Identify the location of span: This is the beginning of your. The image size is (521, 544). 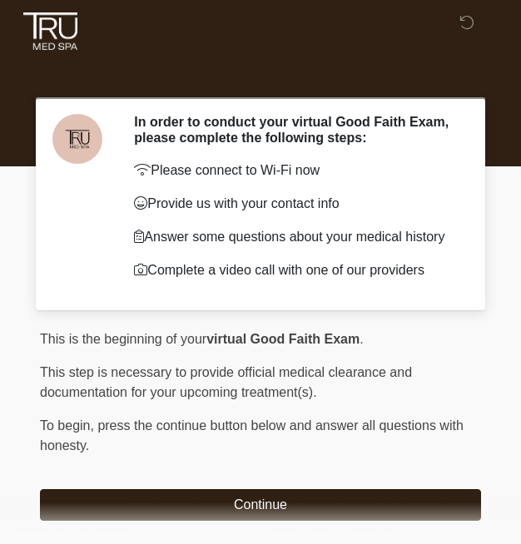
(123, 338).